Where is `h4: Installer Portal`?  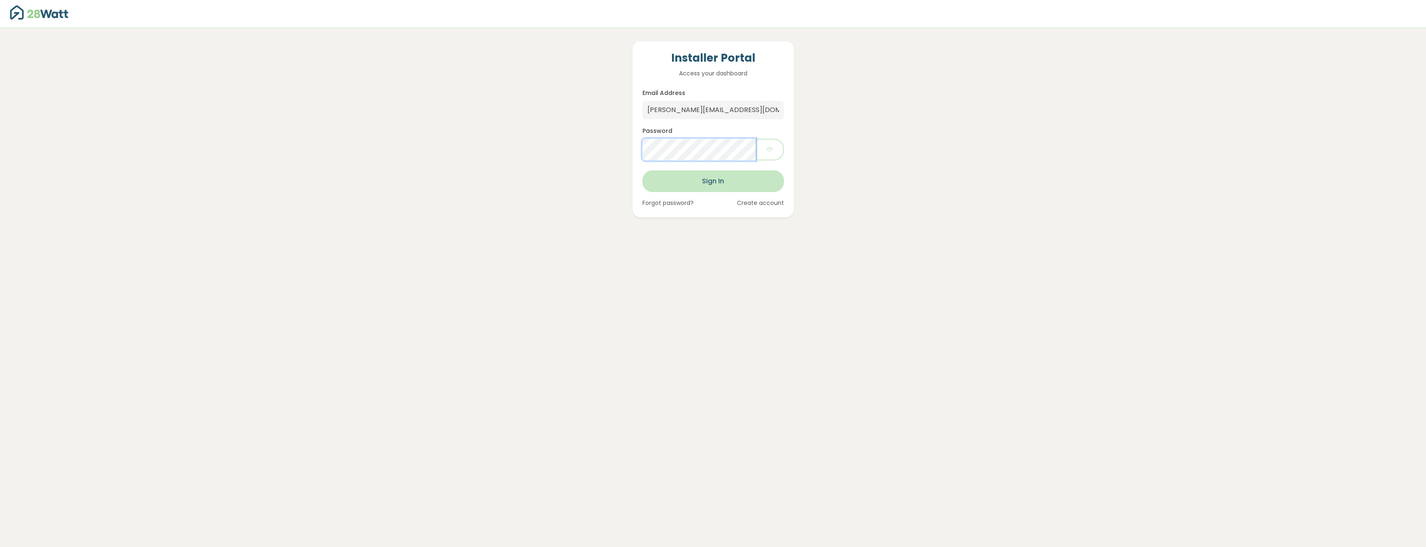 h4: Installer Portal is located at coordinates (713, 58).